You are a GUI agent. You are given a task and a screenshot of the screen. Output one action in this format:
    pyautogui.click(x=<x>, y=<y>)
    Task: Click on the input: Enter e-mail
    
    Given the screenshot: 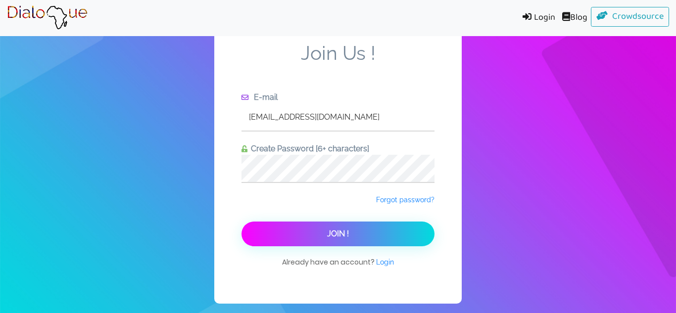 What is the action you would take?
    pyautogui.click(x=338, y=117)
    